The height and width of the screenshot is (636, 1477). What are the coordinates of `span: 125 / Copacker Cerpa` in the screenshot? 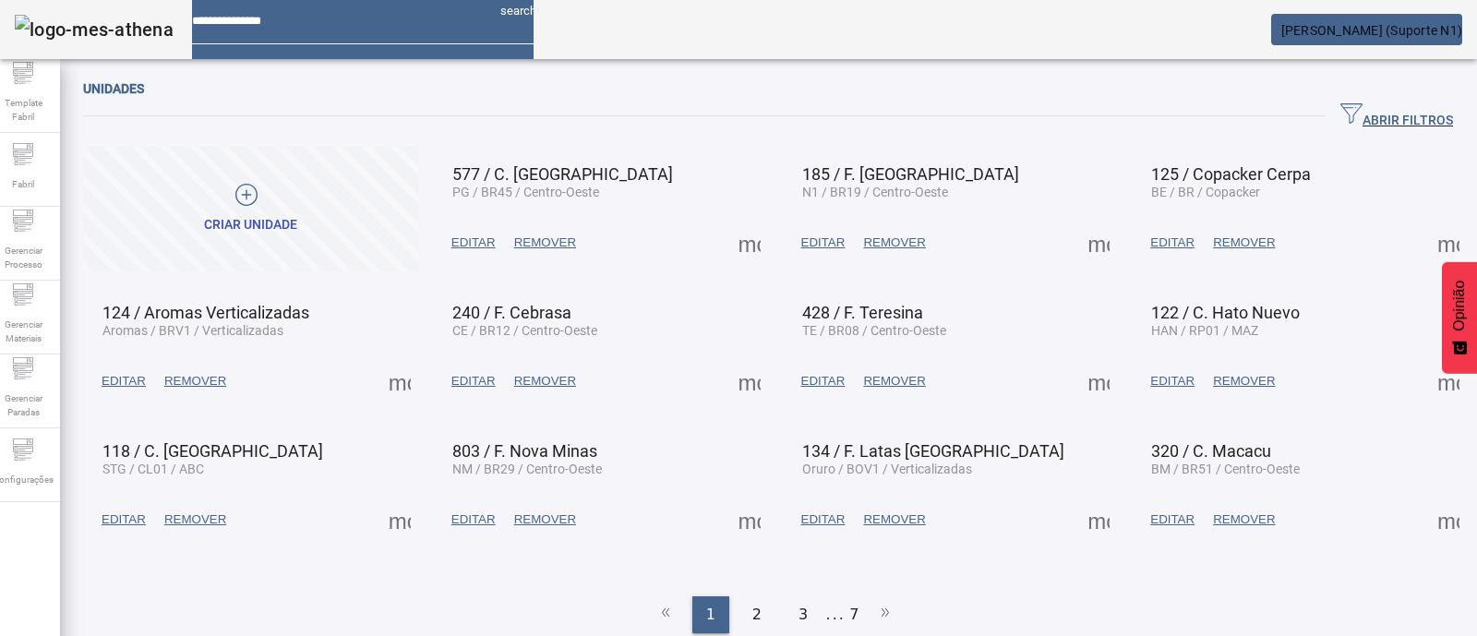 It's located at (1231, 174).